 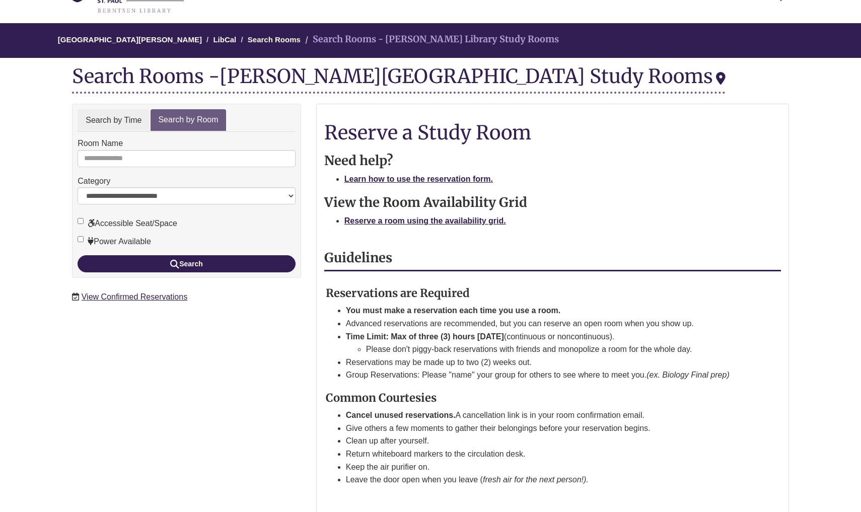 I want to click on strong: You must make a reservation each time you use a room., so click(x=453, y=310).